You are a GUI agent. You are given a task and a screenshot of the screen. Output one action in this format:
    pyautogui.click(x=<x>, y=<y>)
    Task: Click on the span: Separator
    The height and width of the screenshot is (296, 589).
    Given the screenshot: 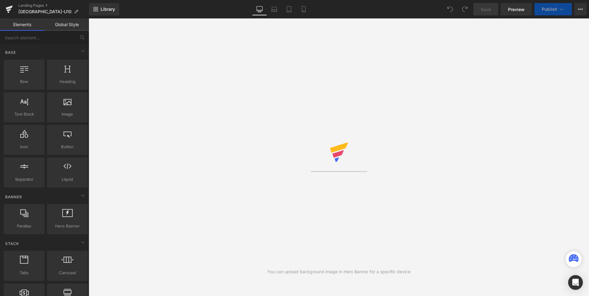 What is the action you would take?
    pyautogui.click(x=24, y=179)
    